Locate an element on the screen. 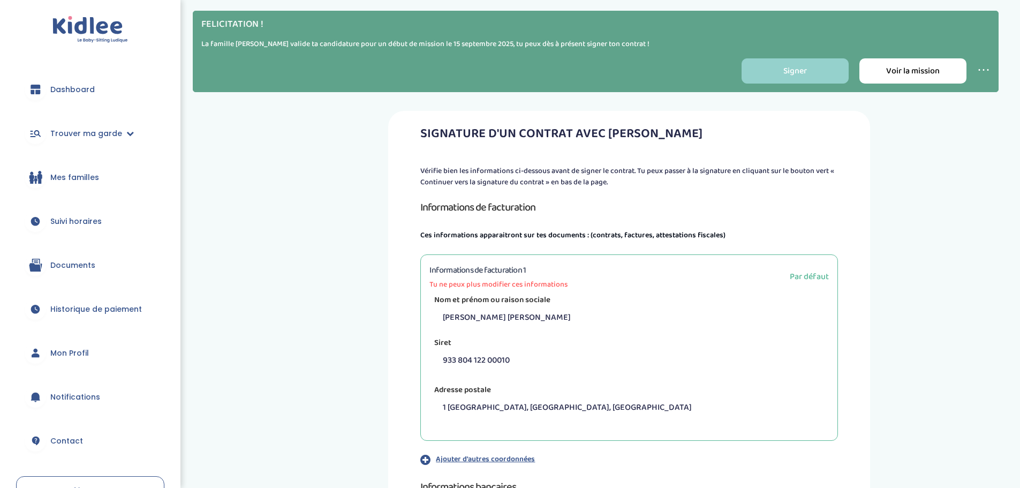  a: Mon Profil is located at coordinates (90, 353).